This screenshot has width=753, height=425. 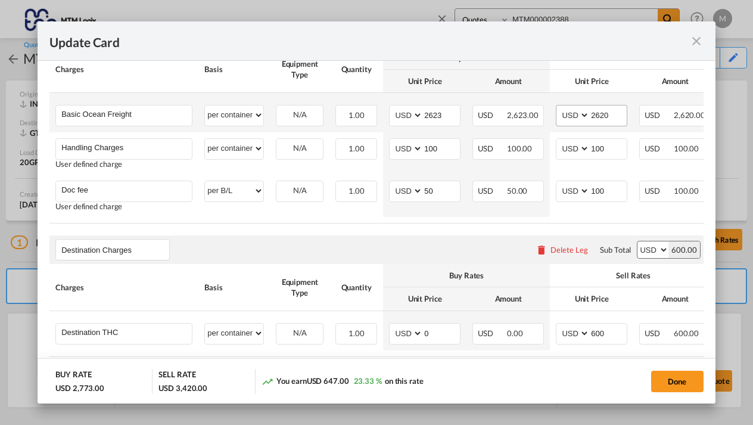 What do you see at coordinates (177, 375) in the screenshot?
I see `div: SELL RATE` at bounding box center [177, 375].